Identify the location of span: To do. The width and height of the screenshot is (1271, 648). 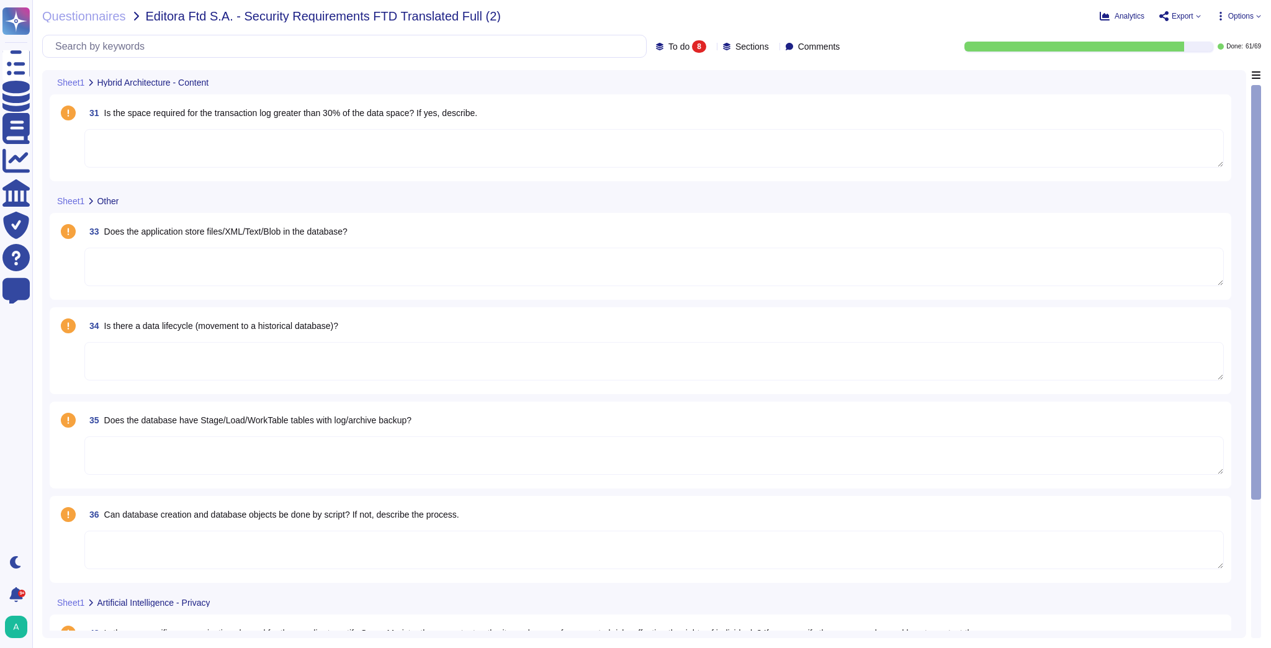
(679, 47).